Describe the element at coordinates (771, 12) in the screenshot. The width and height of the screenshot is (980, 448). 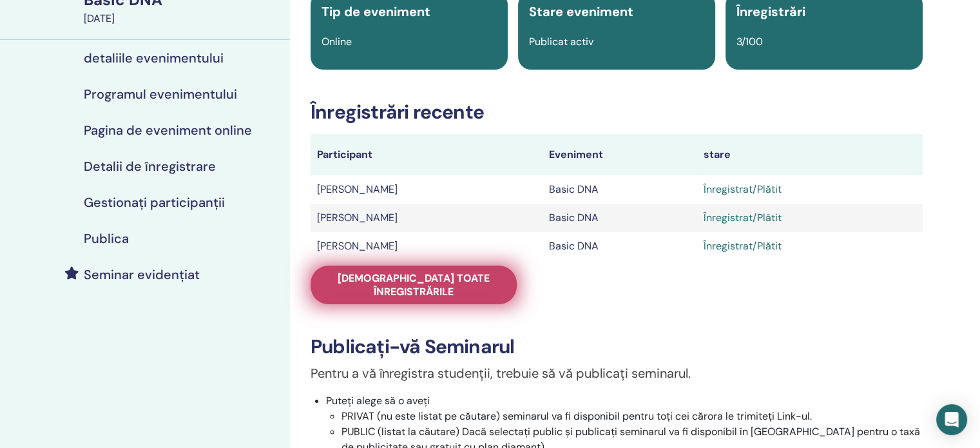
I see `span: Înregistrări` at that location.